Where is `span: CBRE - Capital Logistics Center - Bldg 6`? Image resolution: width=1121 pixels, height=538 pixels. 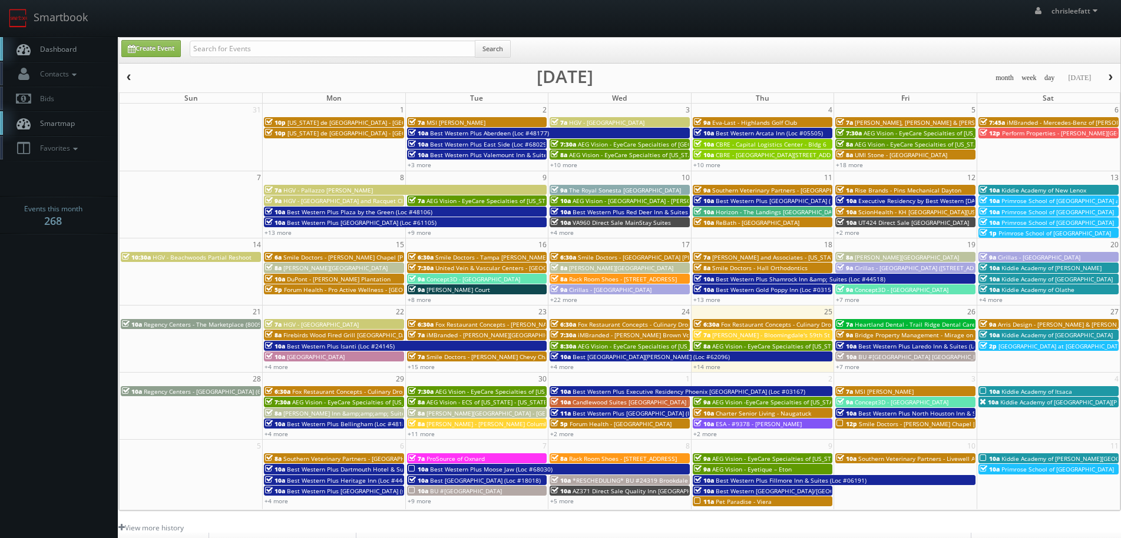
span: CBRE - Capital Logistics Center - Bldg 6 is located at coordinates (771, 144).